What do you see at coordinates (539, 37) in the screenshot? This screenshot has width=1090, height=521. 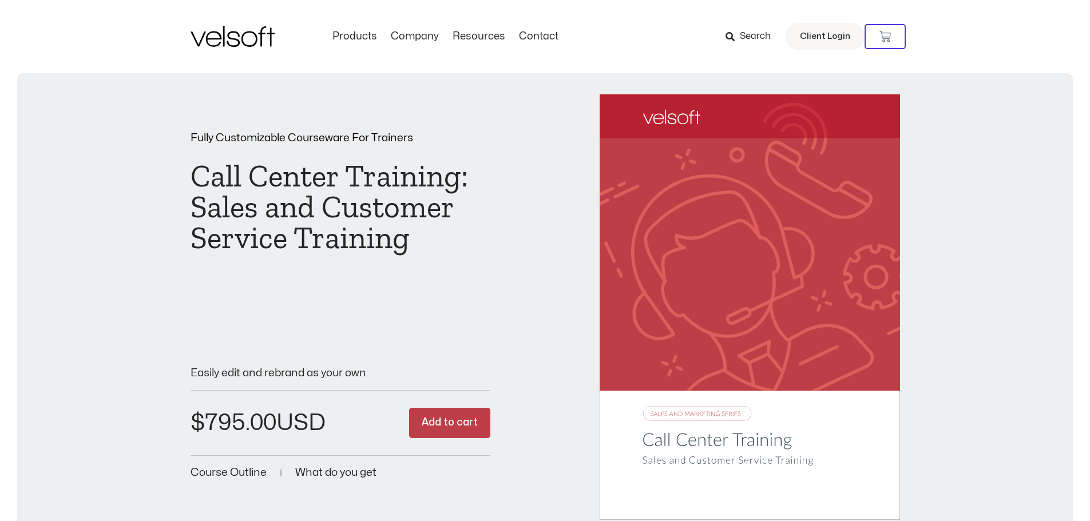 I see `a: ContactMenu Toggle` at bounding box center [539, 37].